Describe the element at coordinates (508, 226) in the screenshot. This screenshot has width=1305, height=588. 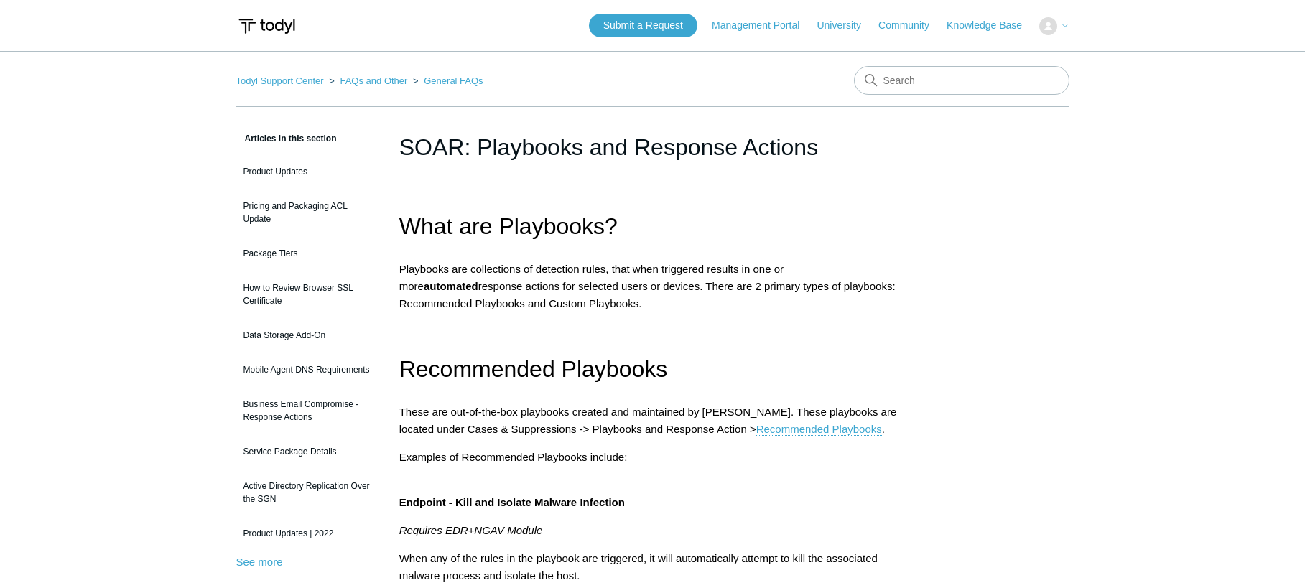
I see `span: What are Playbooks?` at that location.